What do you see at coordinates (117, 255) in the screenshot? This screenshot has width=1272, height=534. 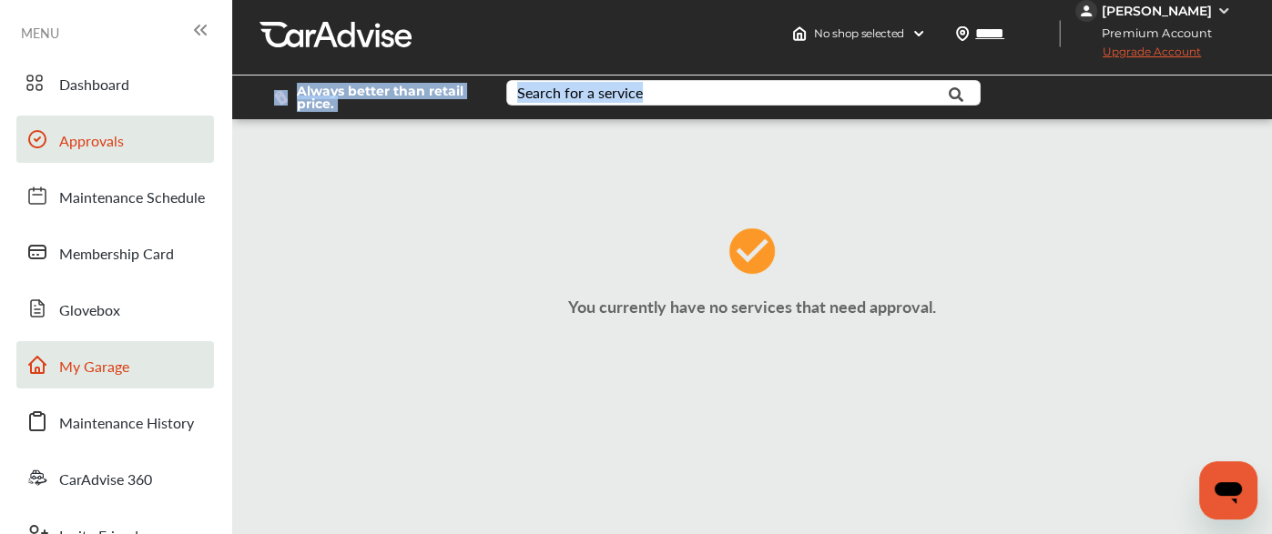 I see `span: Membership Card` at bounding box center [117, 255].